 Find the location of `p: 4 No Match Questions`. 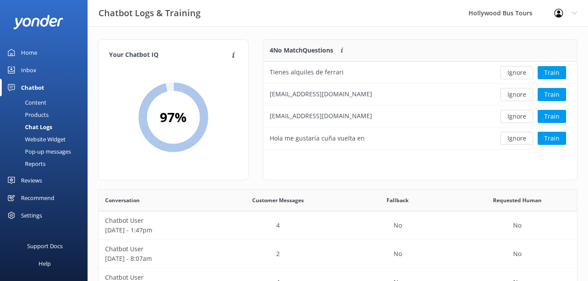

p: 4 No Match Questions is located at coordinates (301, 50).